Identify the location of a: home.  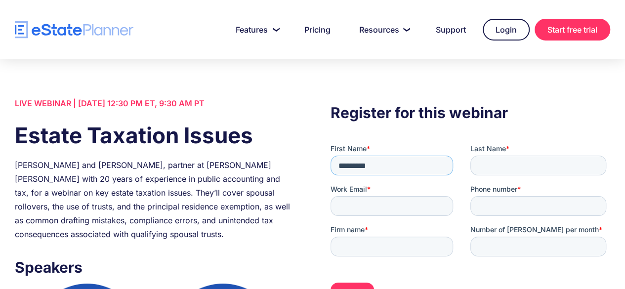
(74, 30).